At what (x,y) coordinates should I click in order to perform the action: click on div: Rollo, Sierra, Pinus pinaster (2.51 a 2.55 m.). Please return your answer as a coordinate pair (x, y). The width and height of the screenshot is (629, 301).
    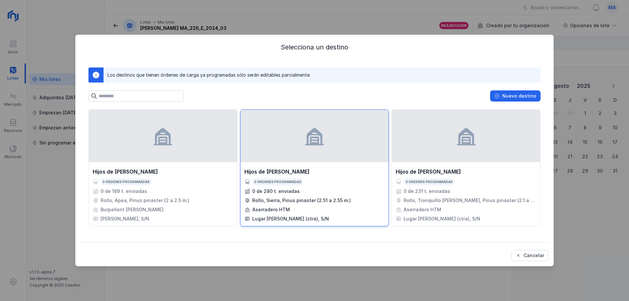
    Looking at the image, I should click on (302, 201).